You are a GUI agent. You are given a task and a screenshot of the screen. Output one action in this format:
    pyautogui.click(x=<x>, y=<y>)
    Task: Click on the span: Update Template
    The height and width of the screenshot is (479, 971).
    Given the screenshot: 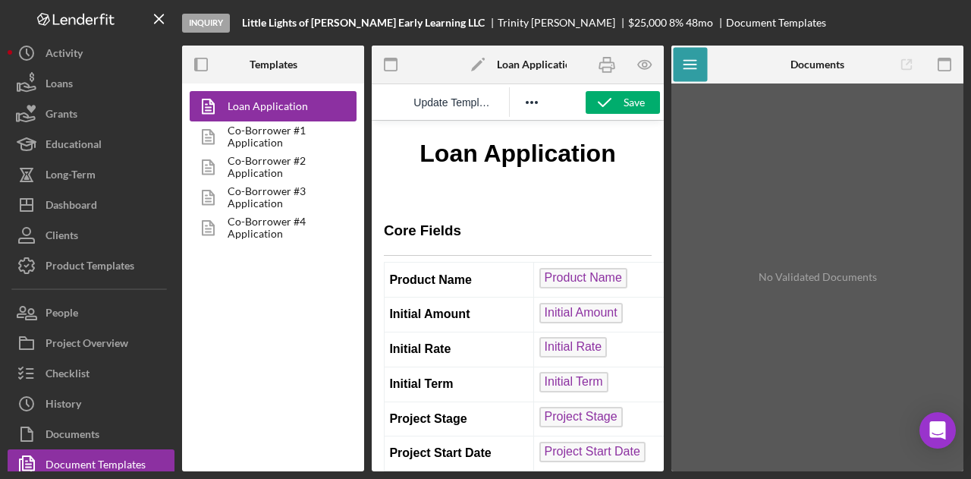 What is the action you would take?
    pyautogui.click(x=453, y=102)
    